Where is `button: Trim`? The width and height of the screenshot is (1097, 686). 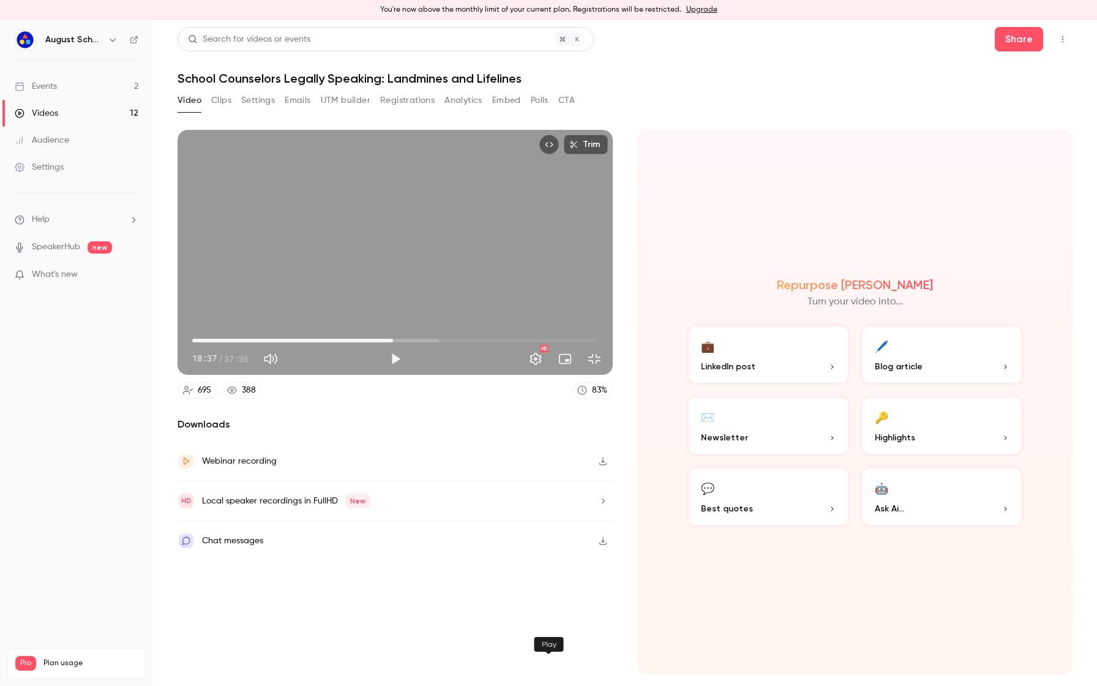
button: Trim is located at coordinates (586, 145).